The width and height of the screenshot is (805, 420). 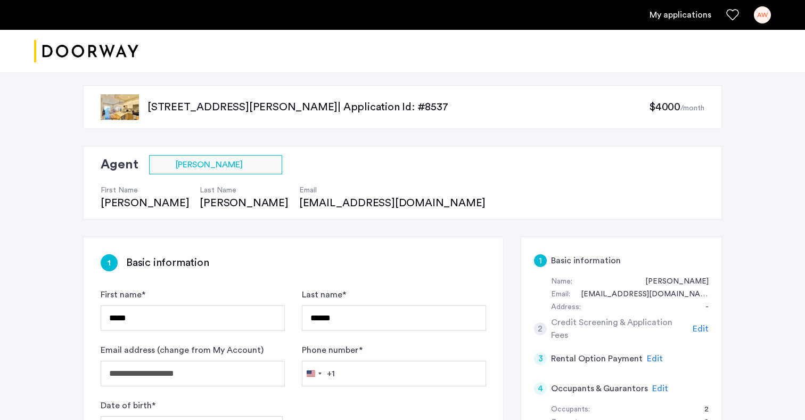 What do you see at coordinates (566, 307) in the screenshot?
I see `div: Address:` at bounding box center [566, 307].